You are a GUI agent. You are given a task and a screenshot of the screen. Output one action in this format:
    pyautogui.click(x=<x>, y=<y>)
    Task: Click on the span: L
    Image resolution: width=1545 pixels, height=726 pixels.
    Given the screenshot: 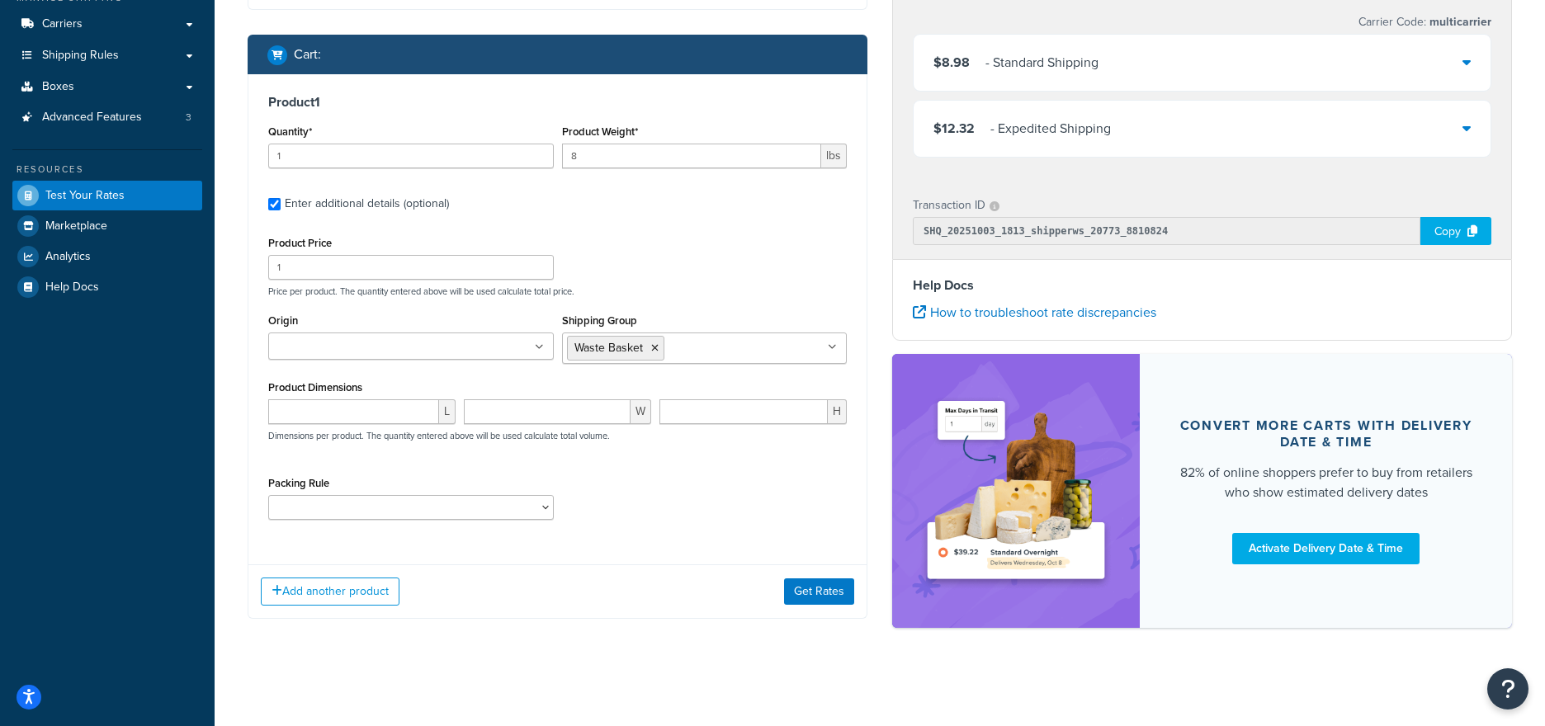 What is the action you would take?
    pyautogui.click(x=447, y=412)
    